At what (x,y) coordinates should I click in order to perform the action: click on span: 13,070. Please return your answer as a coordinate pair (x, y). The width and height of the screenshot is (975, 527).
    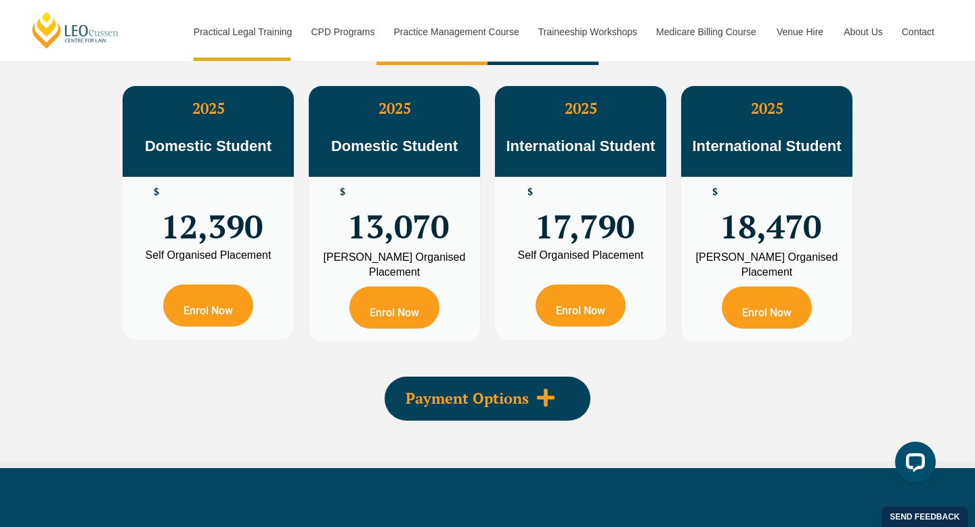
    Looking at the image, I should click on (398, 213).